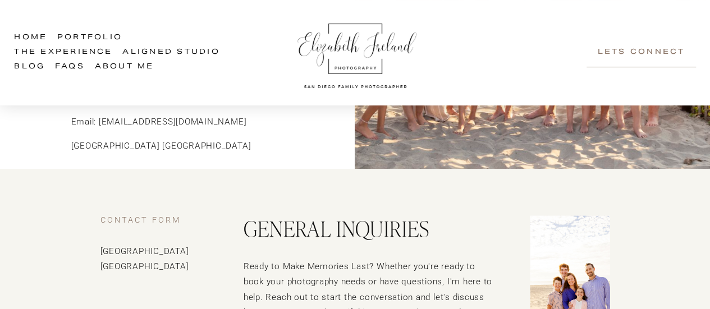 This screenshot has width=710, height=309. What do you see at coordinates (63, 52) in the screenshot?
I see `span: The Experience` at bounding box center [63, 52].